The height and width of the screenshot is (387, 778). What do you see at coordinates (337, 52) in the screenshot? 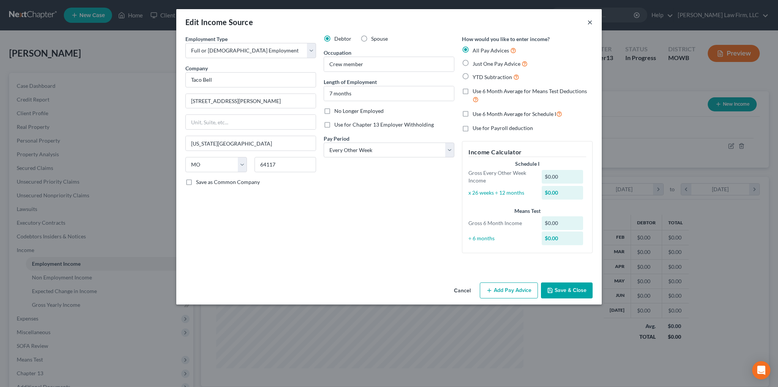
I see `label: Occupation` at bounding box center [337, 52].